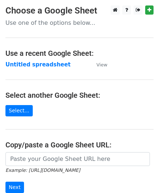  What do you see at coordinates (38, 65) in the screenshot?
I see `strong: Untitled spreadsheet` at bounding box center [38, 65].